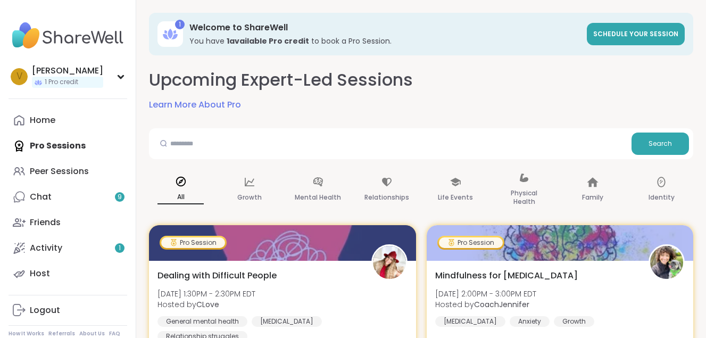 Image resolution: width=706 pixels, height=338 pixels. What do you see at coordinates (43, 120) in the screenshot?
I see `div: Home` at bounding box center [43, 120].